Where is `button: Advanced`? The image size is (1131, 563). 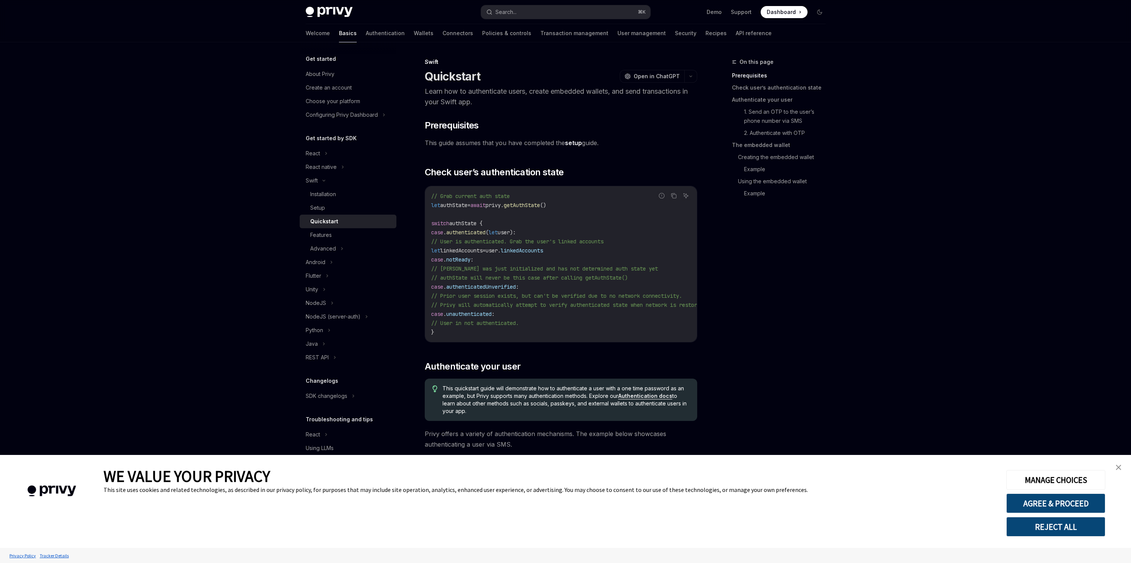 button: Advanced is located at coordinates (348, 249).